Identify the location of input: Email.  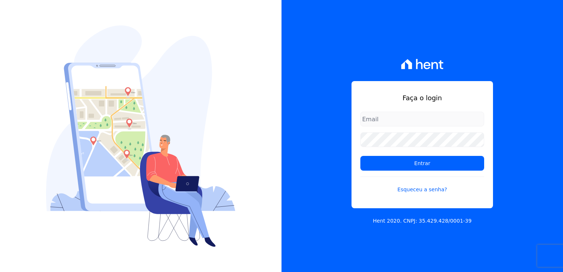
(423, 119).